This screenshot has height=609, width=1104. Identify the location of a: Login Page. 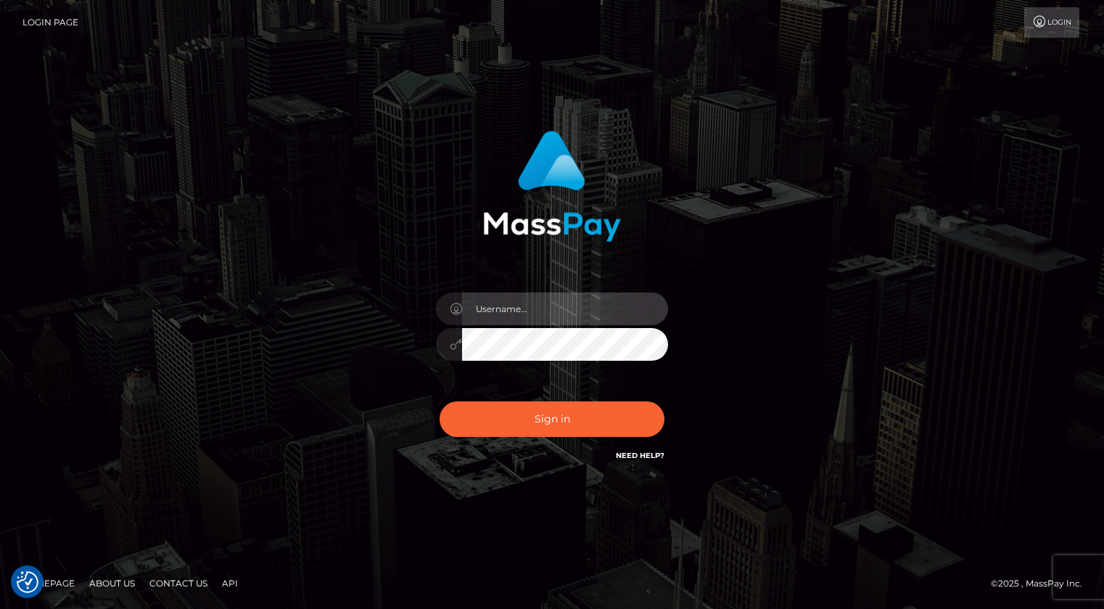
(50, 22).